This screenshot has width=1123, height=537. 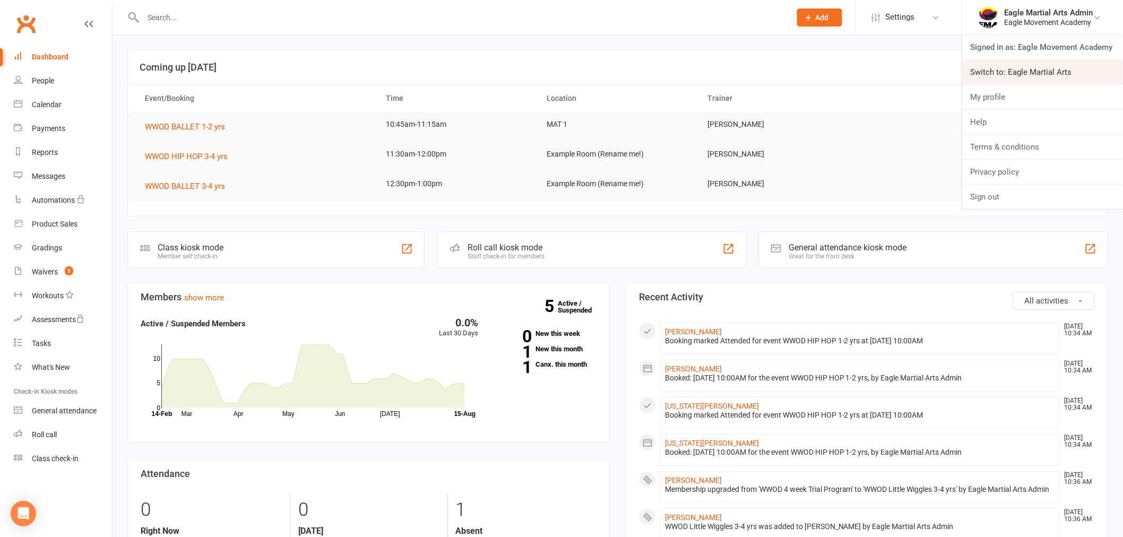 I want to click on span: 5, so click(x=69, y=271).